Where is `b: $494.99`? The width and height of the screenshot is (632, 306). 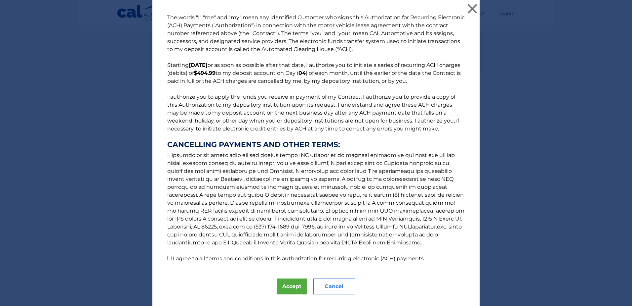 b: $494.99 is located at coordinates (205, 73).